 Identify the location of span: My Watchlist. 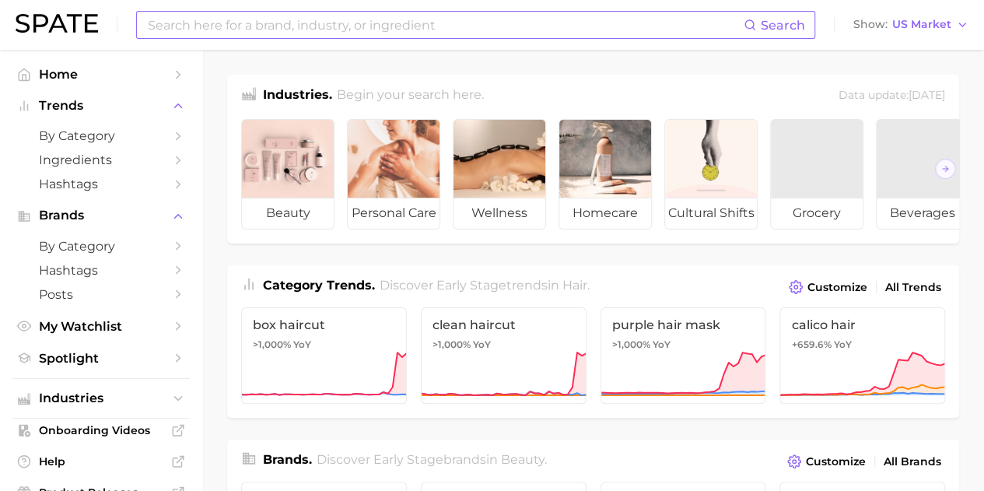
(101, 326).